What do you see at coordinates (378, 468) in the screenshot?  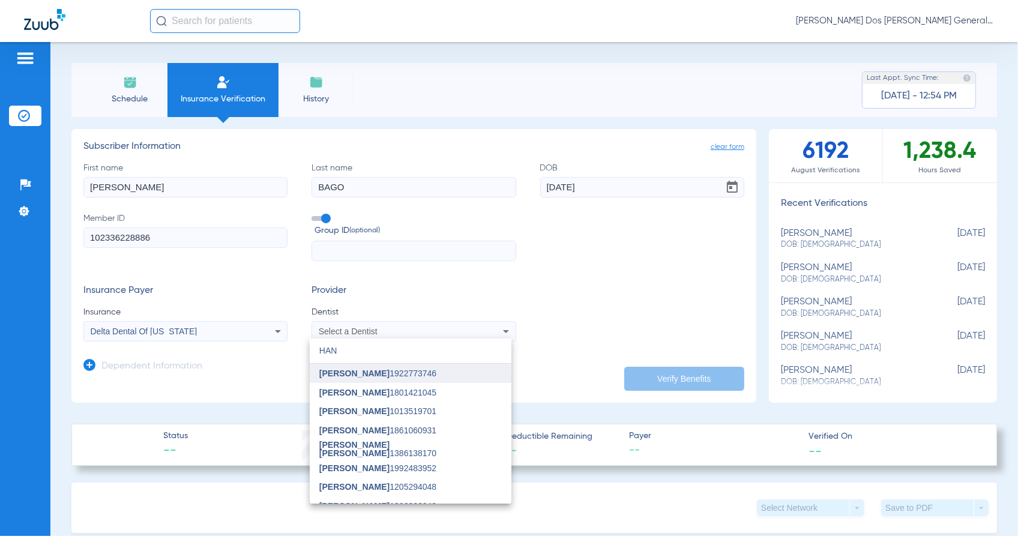 I see `span: 1992483952` at bounding box center [378, 468].